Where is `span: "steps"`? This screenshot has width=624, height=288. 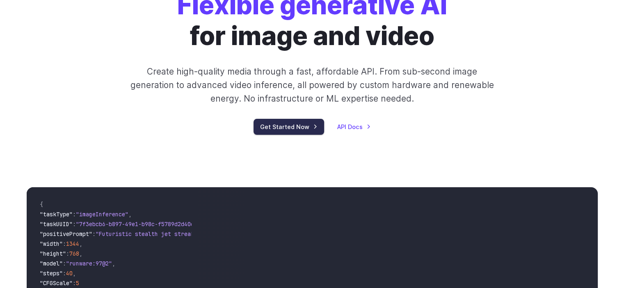 span: "steps" is located at coordinates (51, 273).